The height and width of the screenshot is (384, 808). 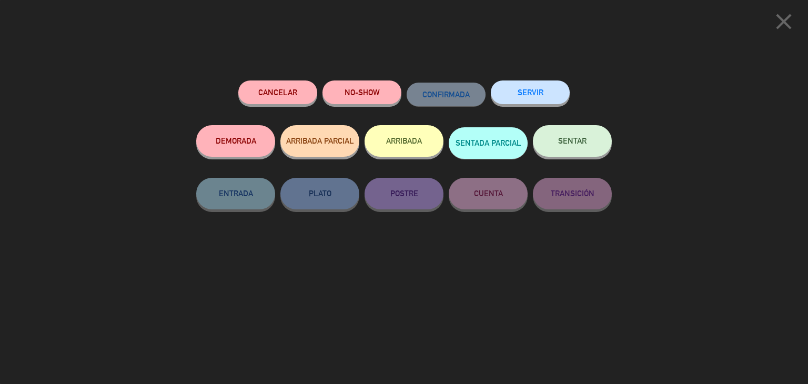 I want to click on button: ARRIBADA PARCIAL, so click(x=320, y=141).